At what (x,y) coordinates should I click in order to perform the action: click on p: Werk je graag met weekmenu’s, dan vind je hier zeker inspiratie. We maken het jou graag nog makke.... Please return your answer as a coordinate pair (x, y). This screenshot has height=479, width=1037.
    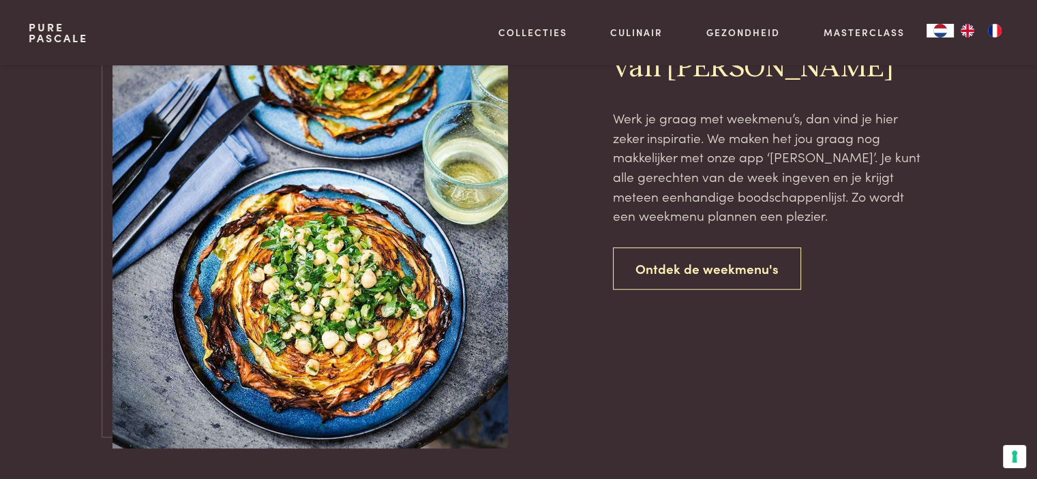
    Looking at the image, I should click on (769, 167).